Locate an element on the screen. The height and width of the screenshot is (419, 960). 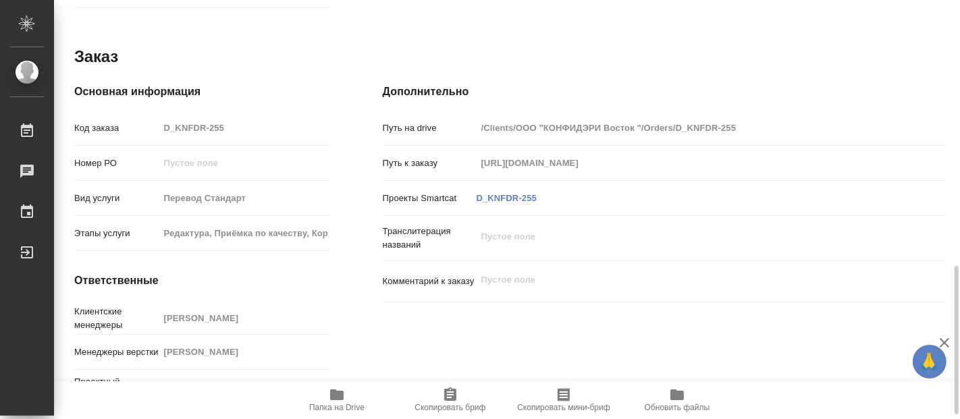
p: Этапы услуги is located at coordinates (117, 234).